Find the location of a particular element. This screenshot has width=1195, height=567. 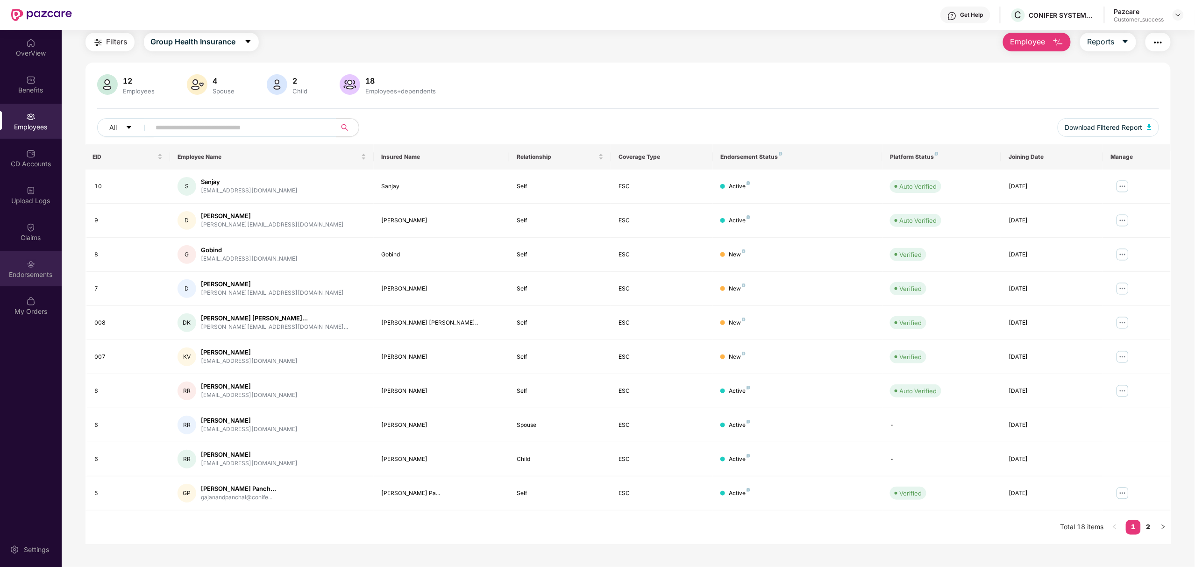

div: 9 is located at coordinates (129, 220).